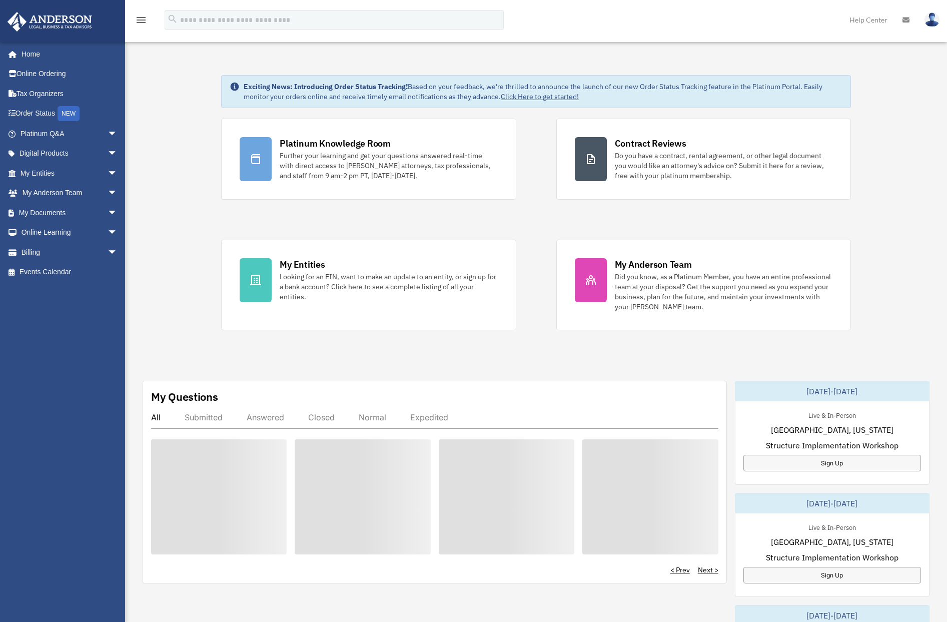 This screenshot has height=622, width=947. I want to click on div: My Entities, so click(302, 264).